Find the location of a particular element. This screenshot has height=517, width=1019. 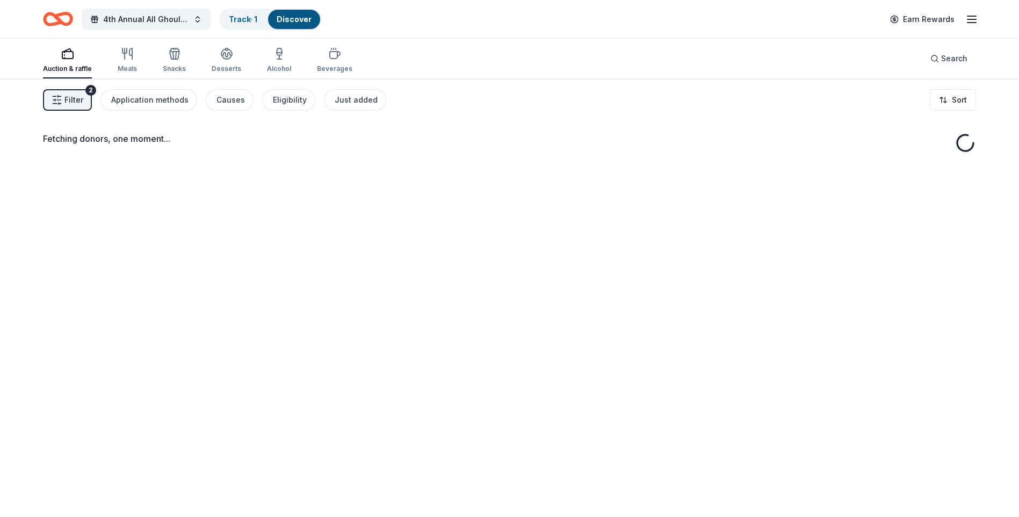

button: Auction & raffle is located at coordinates (67, 61).